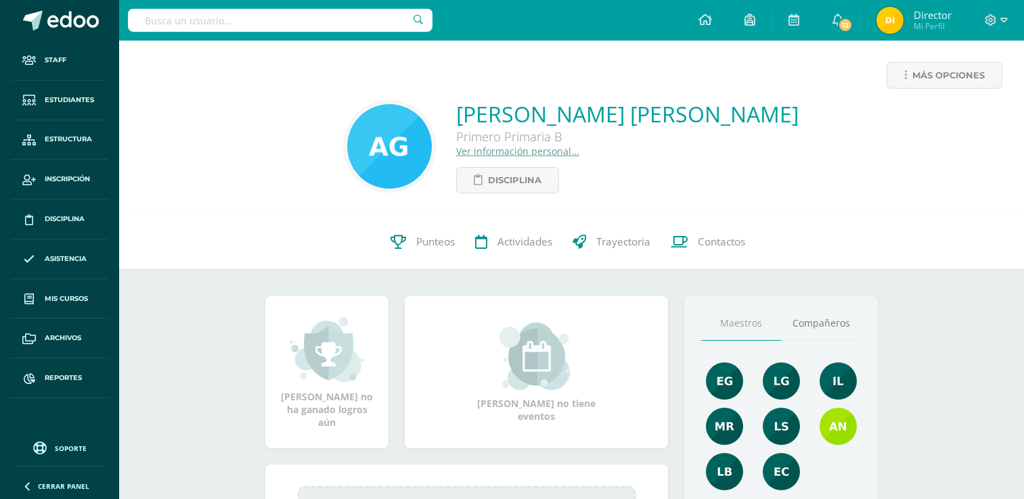 The width and height of the screenshot is (1024, 499). I want to click on span: Inscripción, so click(67, 179).